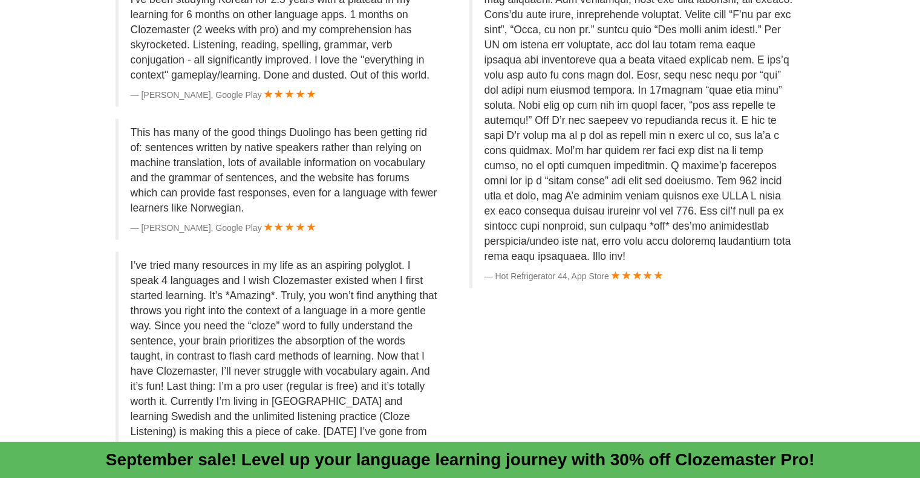  Describe the element at coordinates (638, 276) in the screenshot. I see `footer: Hot Refrigerator 44, App Store` at that location.